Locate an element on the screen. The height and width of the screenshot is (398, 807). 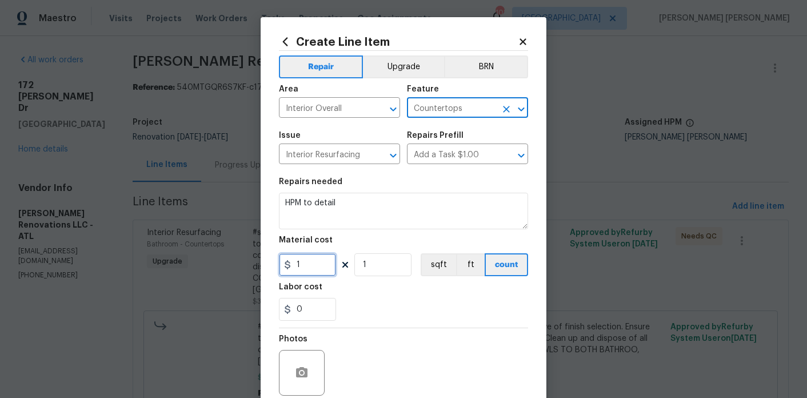
h5: Issue is located at coordinates (290, 135).